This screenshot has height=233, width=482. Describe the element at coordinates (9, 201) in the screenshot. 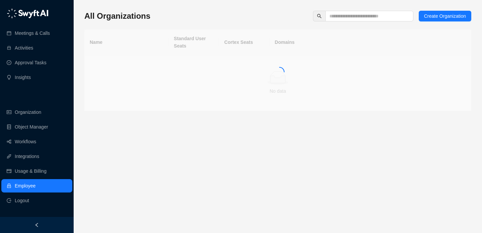

I see `span: logout` at that location.